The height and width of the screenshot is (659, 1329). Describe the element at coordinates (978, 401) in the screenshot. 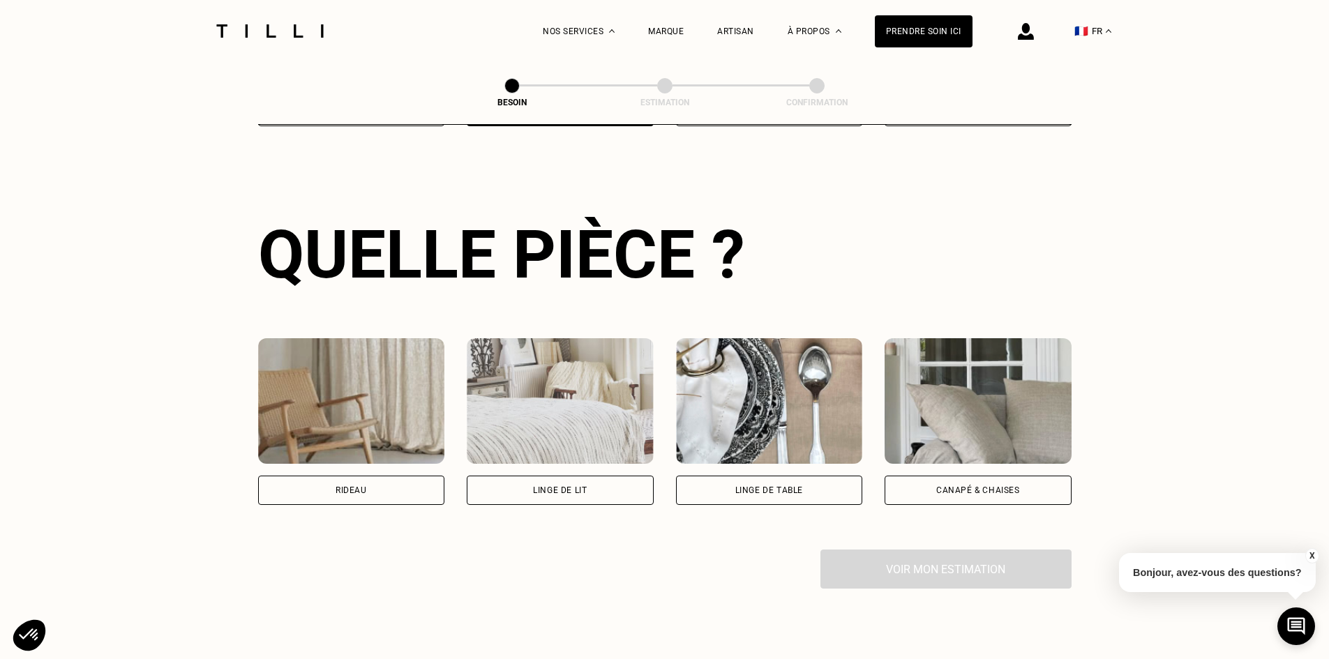

I see `img: Tilli retouche votre Canapé & chaises` at that location.